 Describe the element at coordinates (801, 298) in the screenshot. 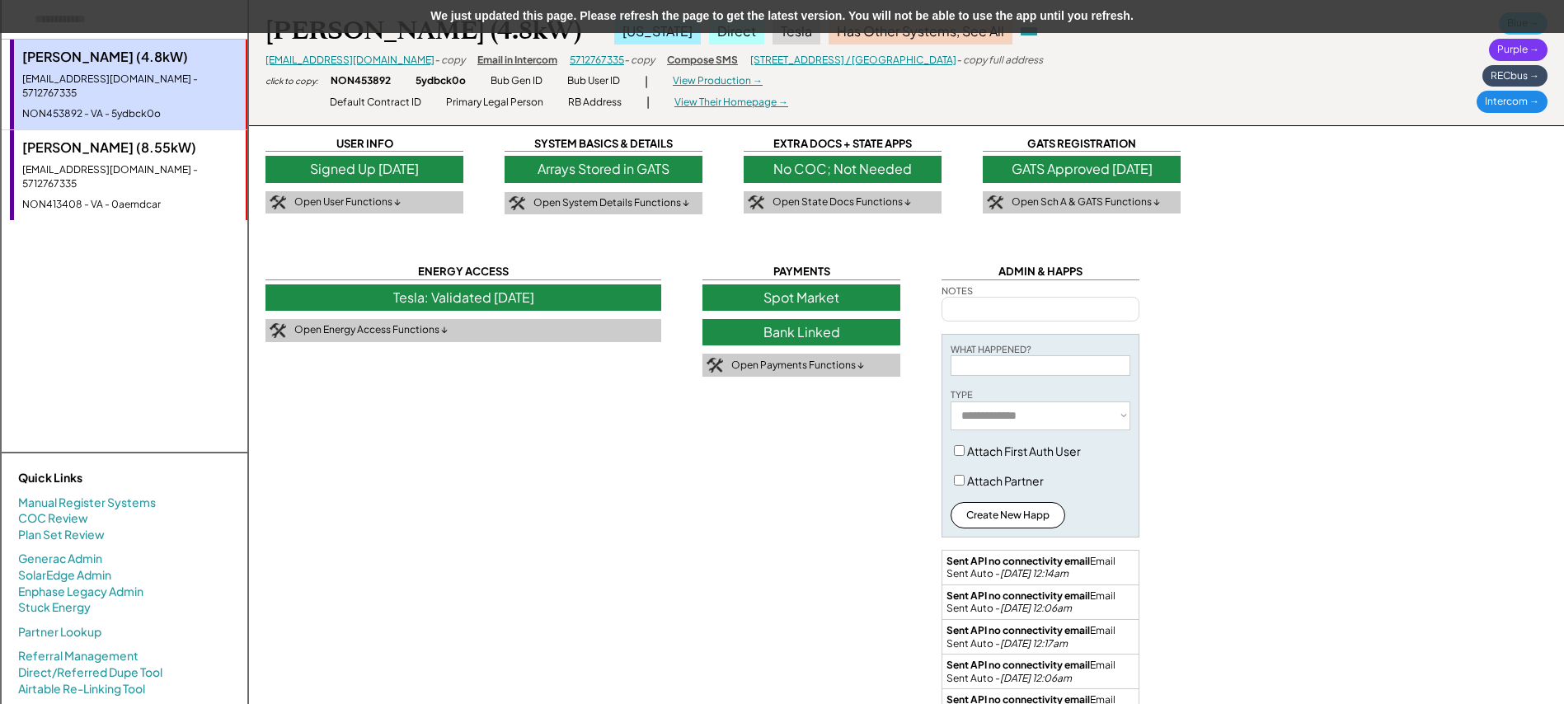

I see `div: Spot Market` at that location.